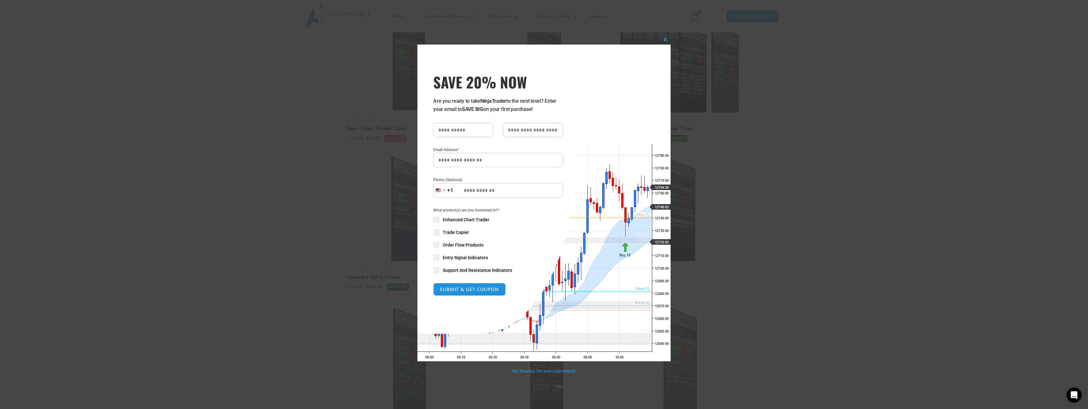 Image resolution: width=1088 pixels, height=409 pixels. I want to click on span: What product(s) are you interested in?, so click(498, 210).